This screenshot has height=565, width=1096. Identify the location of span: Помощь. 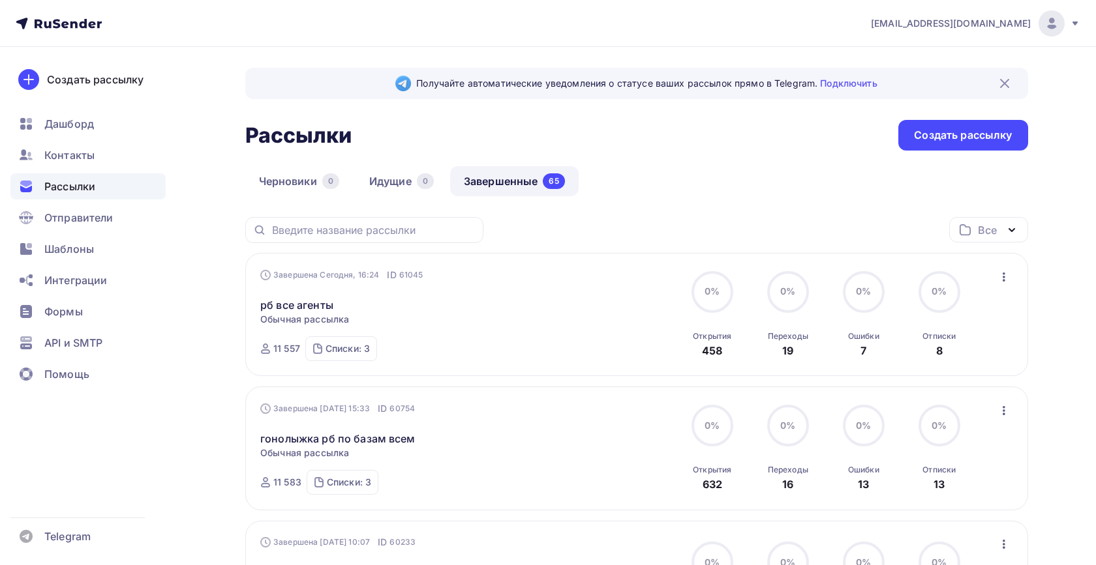
(67, 374).